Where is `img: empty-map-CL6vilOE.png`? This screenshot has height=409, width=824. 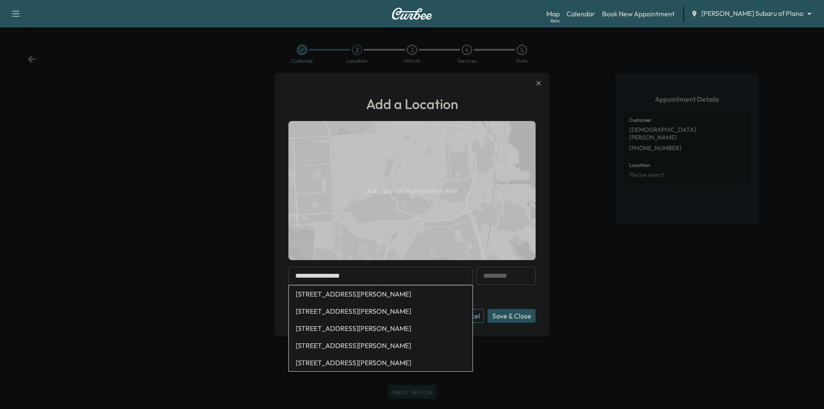 img: empty-map-CL6vilOE.png is located at coordinates (412, 191).